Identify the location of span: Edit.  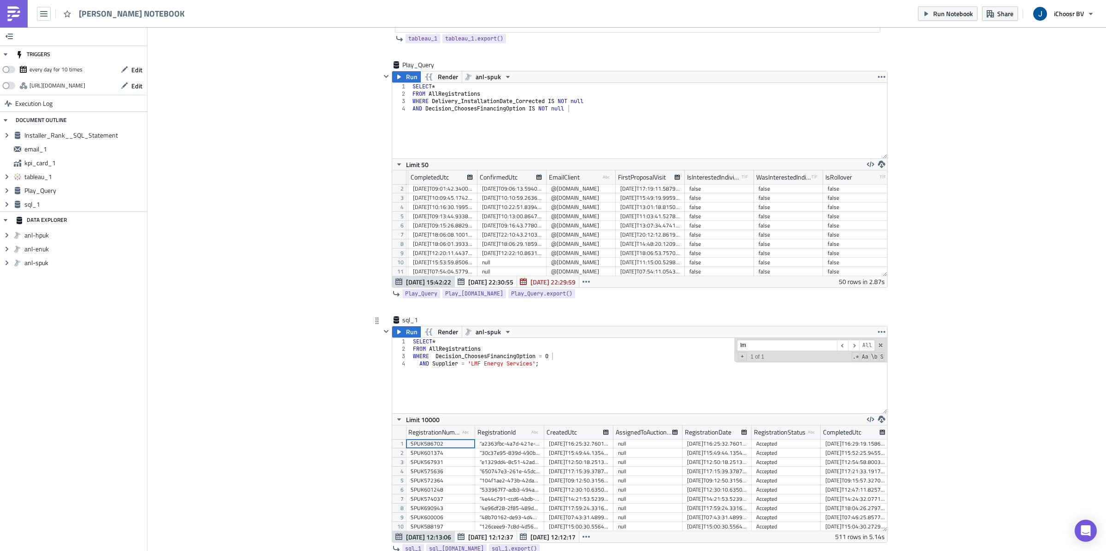
(137, 70).